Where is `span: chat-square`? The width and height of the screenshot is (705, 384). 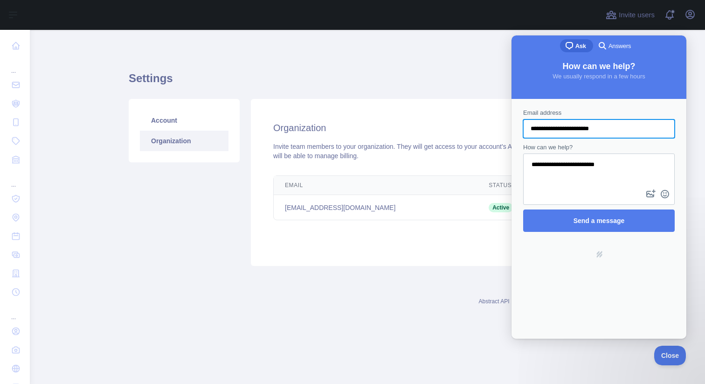
span: chat-square is located at coordinates (58, 10).